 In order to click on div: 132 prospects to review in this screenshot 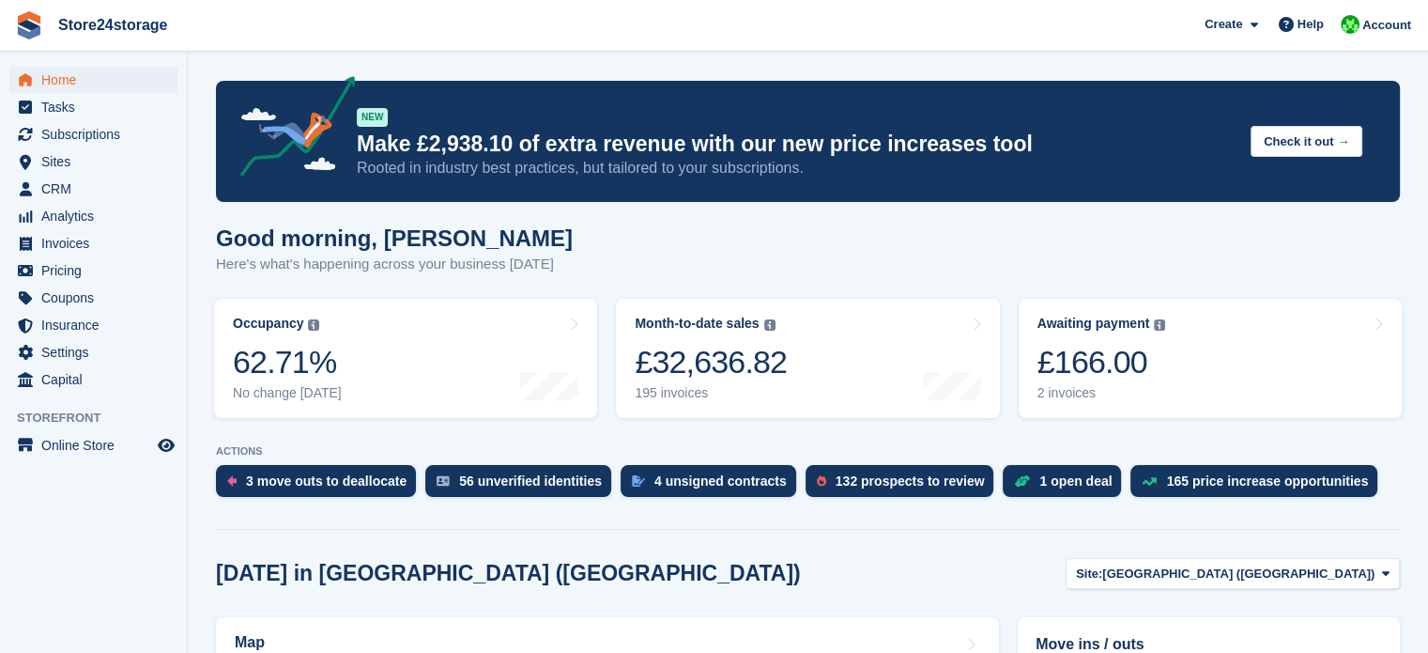, I will do `click(910, 481)`.